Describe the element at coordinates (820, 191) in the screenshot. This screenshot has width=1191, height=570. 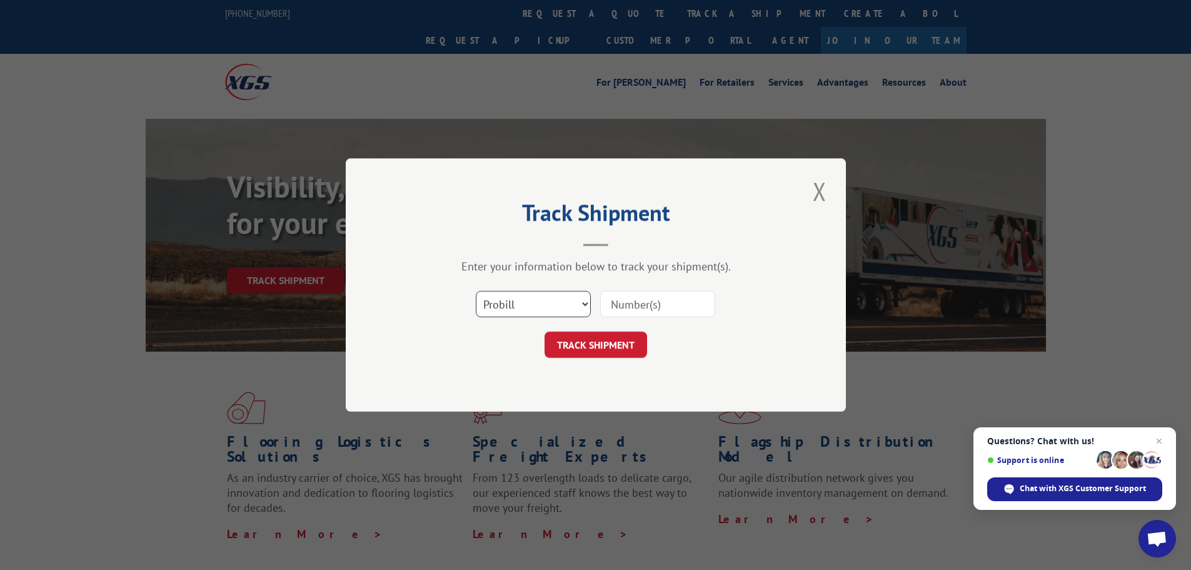
I see `button: Close modal` at that location.